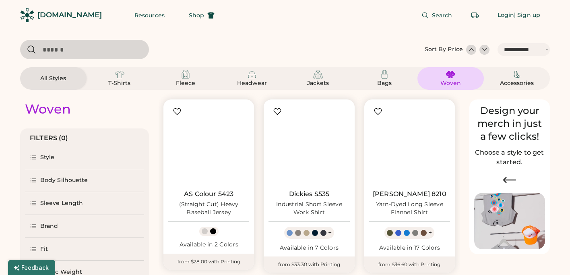  Describe the element at coordinates (119, 74) in the screenshot. I see `img: T-Shirts Icon` at that location.